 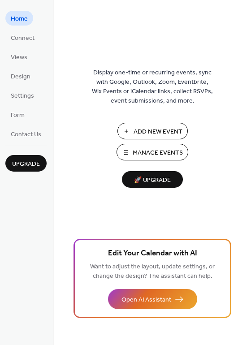 I want to click on span: Display one-time or recurring events, sync with Google, Outlook, Zoom, Eventbrite, Wix Events or ..., so click(x=152, y=87).